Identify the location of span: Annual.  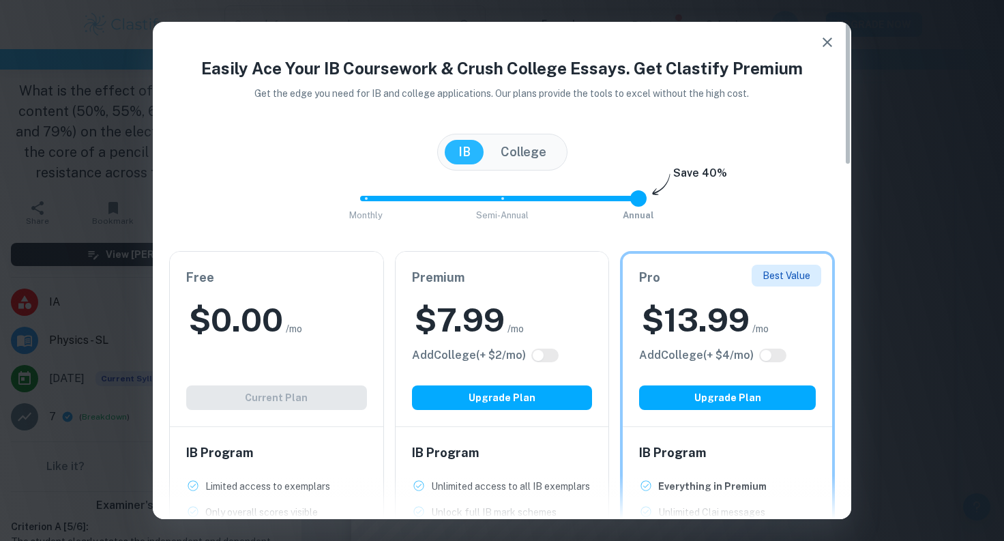
(638, 215).